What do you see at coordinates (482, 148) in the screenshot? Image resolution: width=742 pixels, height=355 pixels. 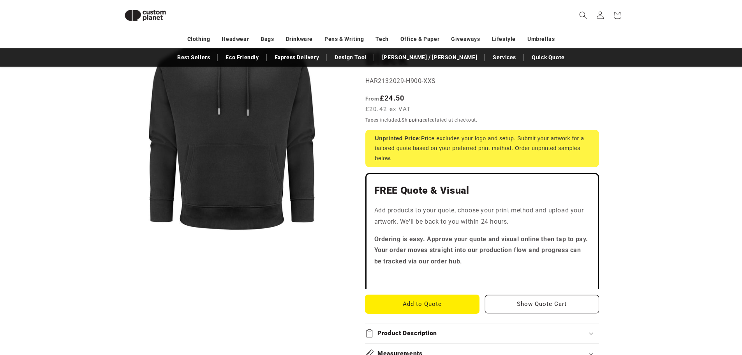 I see `div: Price excludes your logo and setup. Submit your artwork for a tailored quote based on your prefer...` at bounding box center [482, 148].